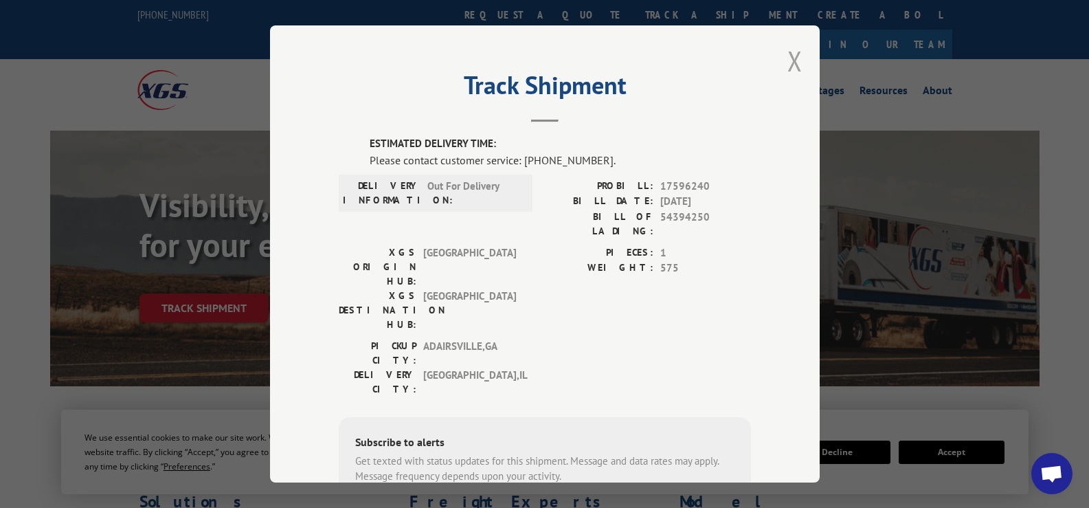 The width and height of the screenshot is (1089, 508). Describe the element at coordinates (705, 224) in the screenshot. I see `span: 54394250` at that location.